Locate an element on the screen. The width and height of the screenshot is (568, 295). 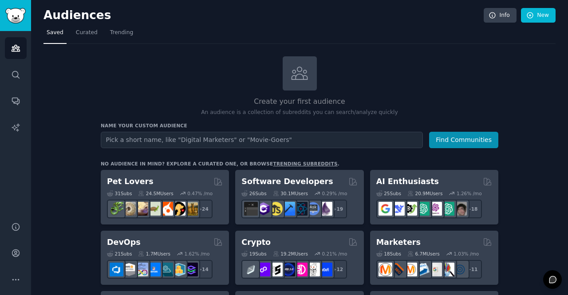
h2: Pet Lovers is located at coordinates (130, 181).